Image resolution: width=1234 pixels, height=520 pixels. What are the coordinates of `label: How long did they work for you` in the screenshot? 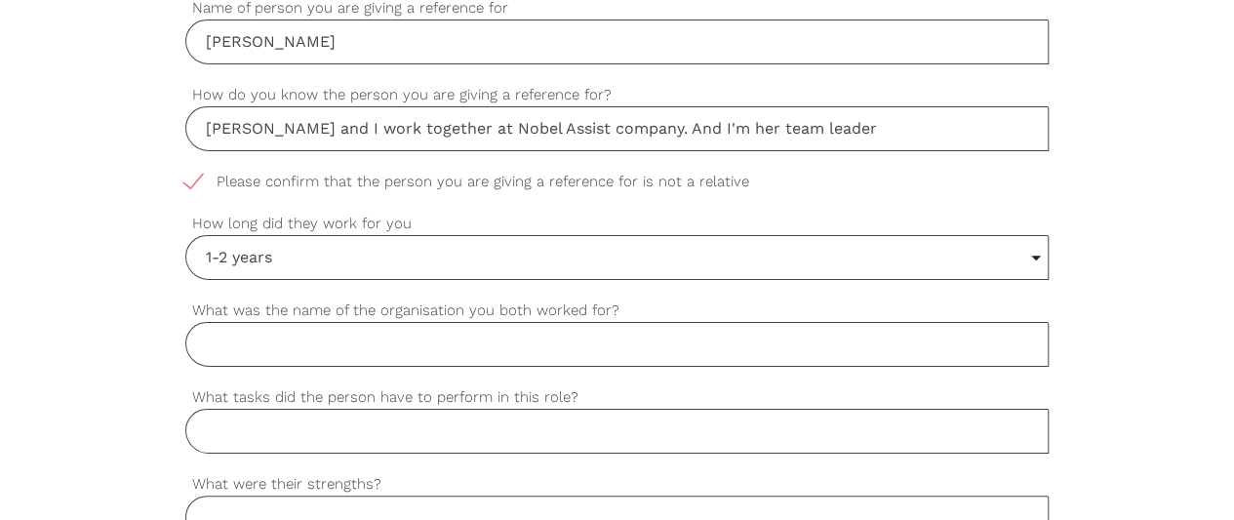 It's located at (618, 223).